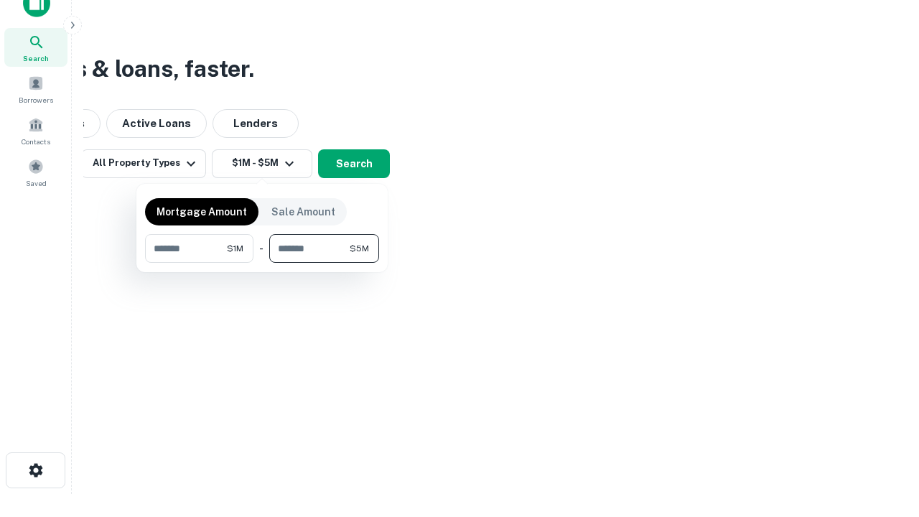 This screenshot has height=517, width=919. I want to click on p: Mortgage Amount, so click(202, 212).